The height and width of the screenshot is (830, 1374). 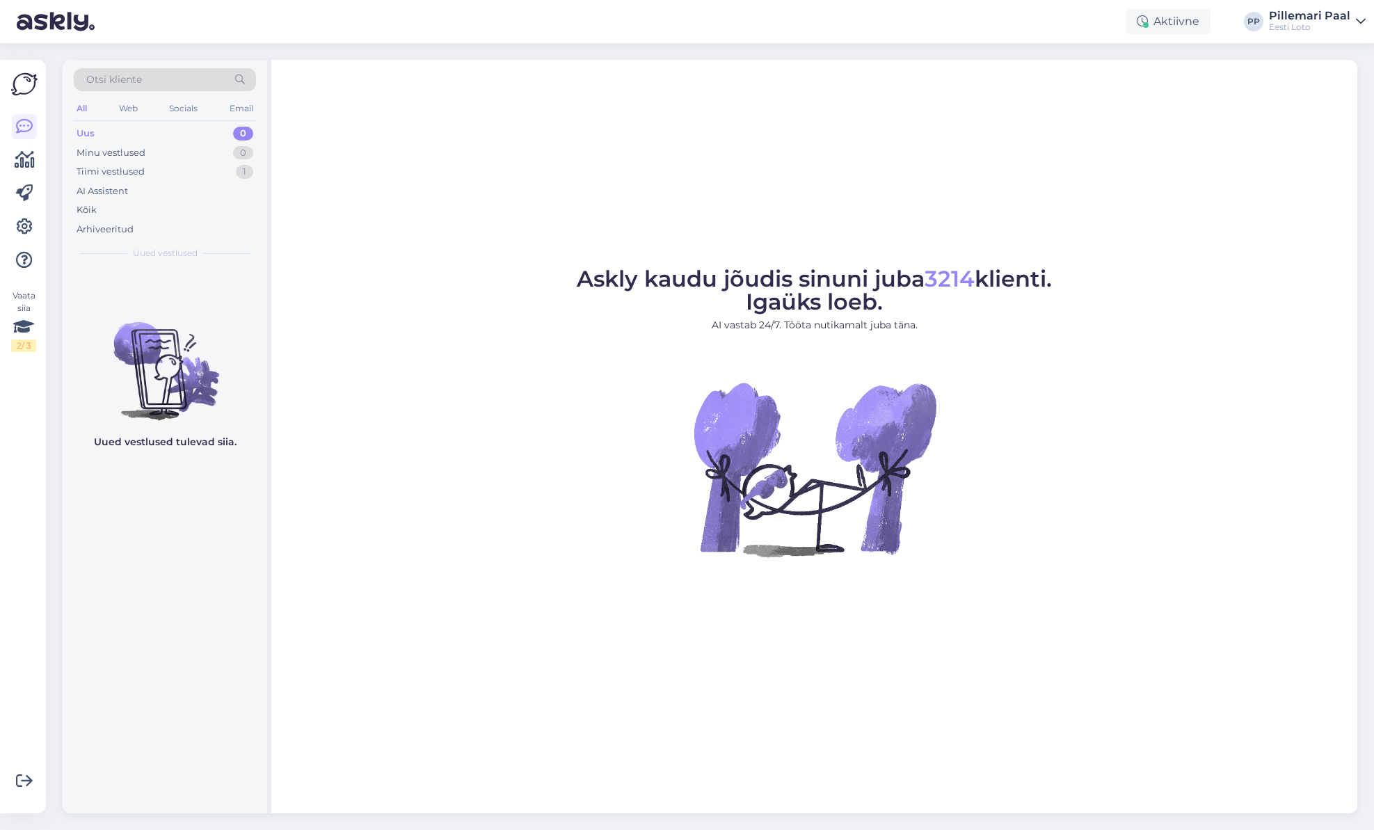 I want to click on a: Pillemari PaalEesti Loto, so click(x=1317, y=22).